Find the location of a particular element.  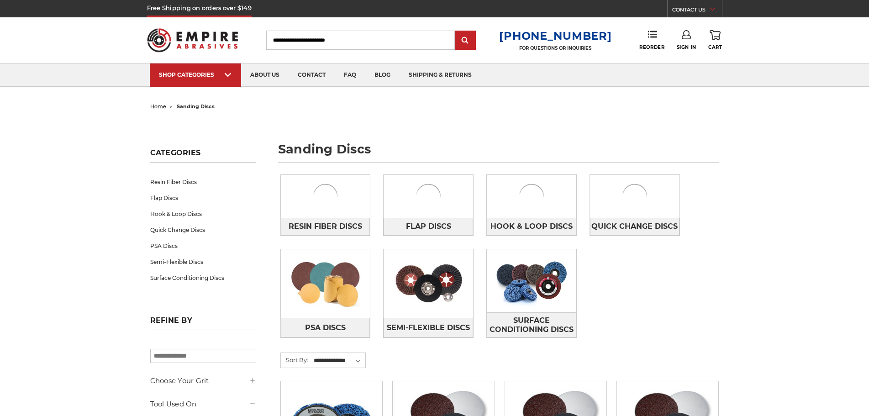

span: Cart is located at coordinates (715, 47).